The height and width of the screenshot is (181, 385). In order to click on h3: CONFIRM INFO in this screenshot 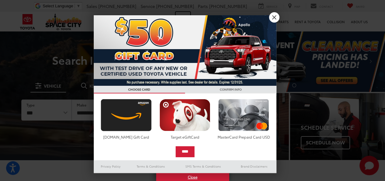, I will do `click(231, 89)`.